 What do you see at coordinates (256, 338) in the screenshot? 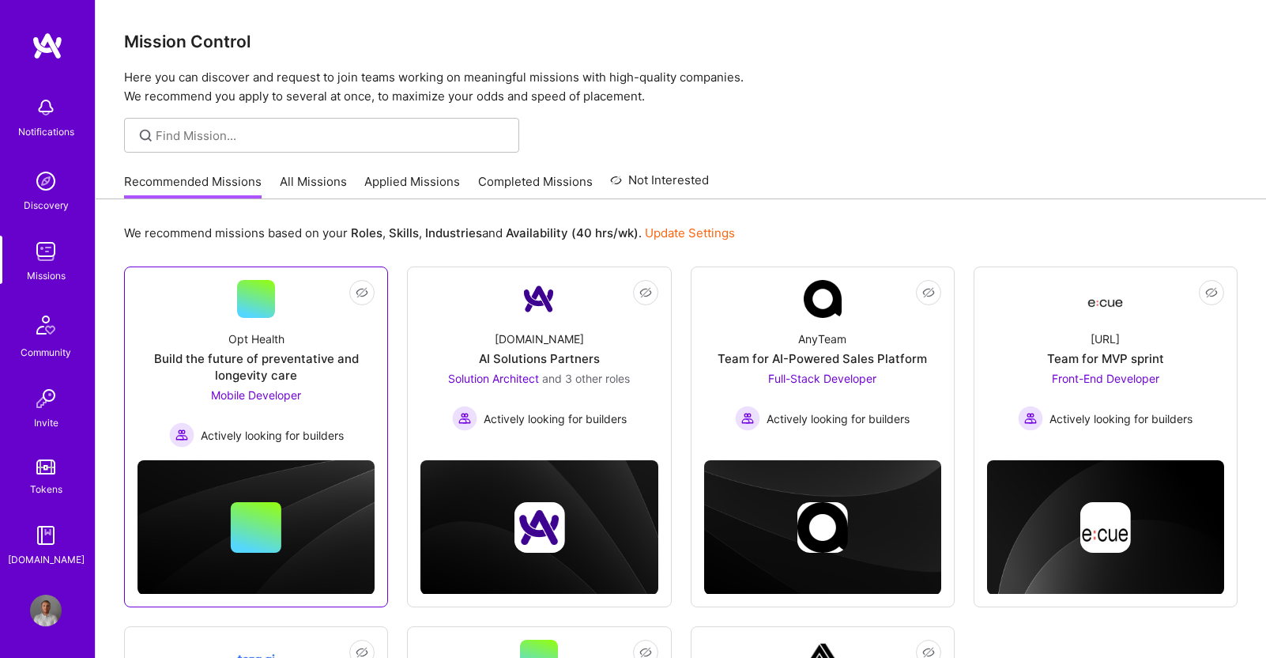
I see `div: Opt Health` at bounding box center [256, 338].